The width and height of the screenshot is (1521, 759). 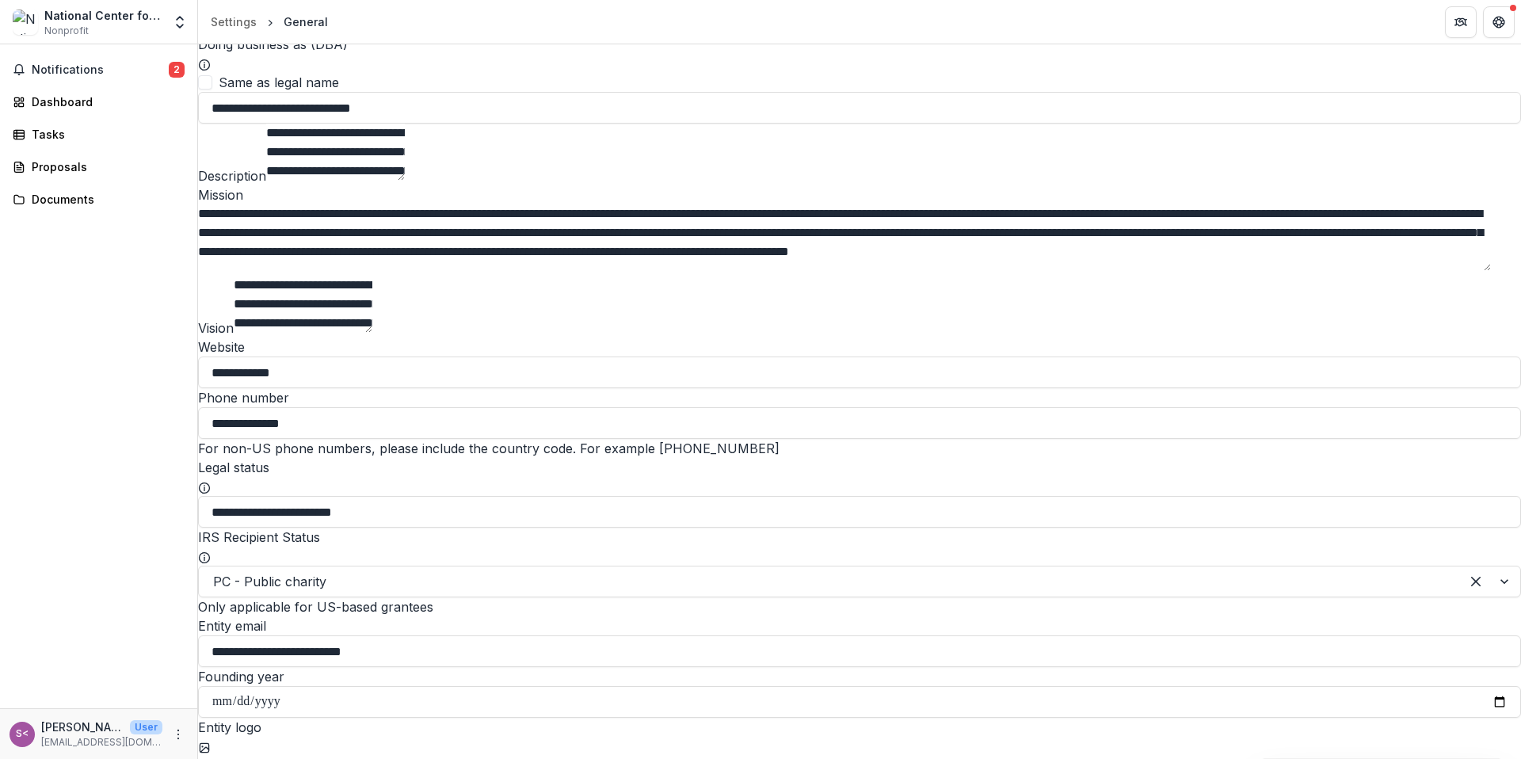 I want to click on label: Entity logo, so click(x=230, y=727).